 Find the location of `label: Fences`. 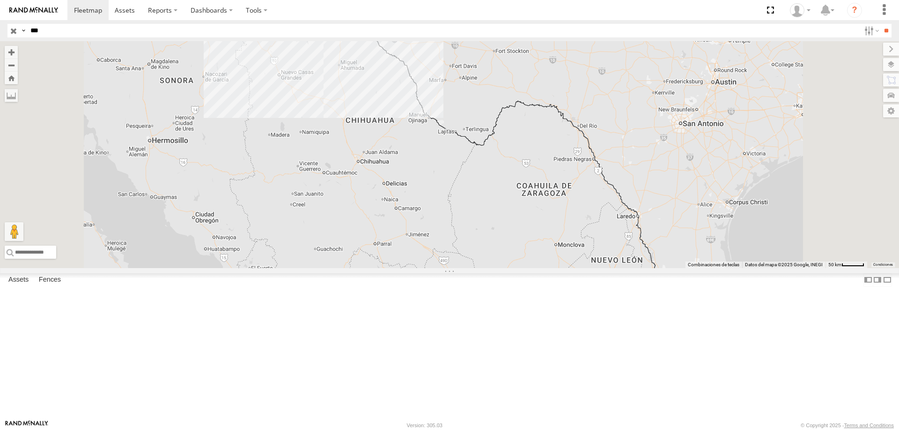

label: Fences is located at coordinates (50, 280).